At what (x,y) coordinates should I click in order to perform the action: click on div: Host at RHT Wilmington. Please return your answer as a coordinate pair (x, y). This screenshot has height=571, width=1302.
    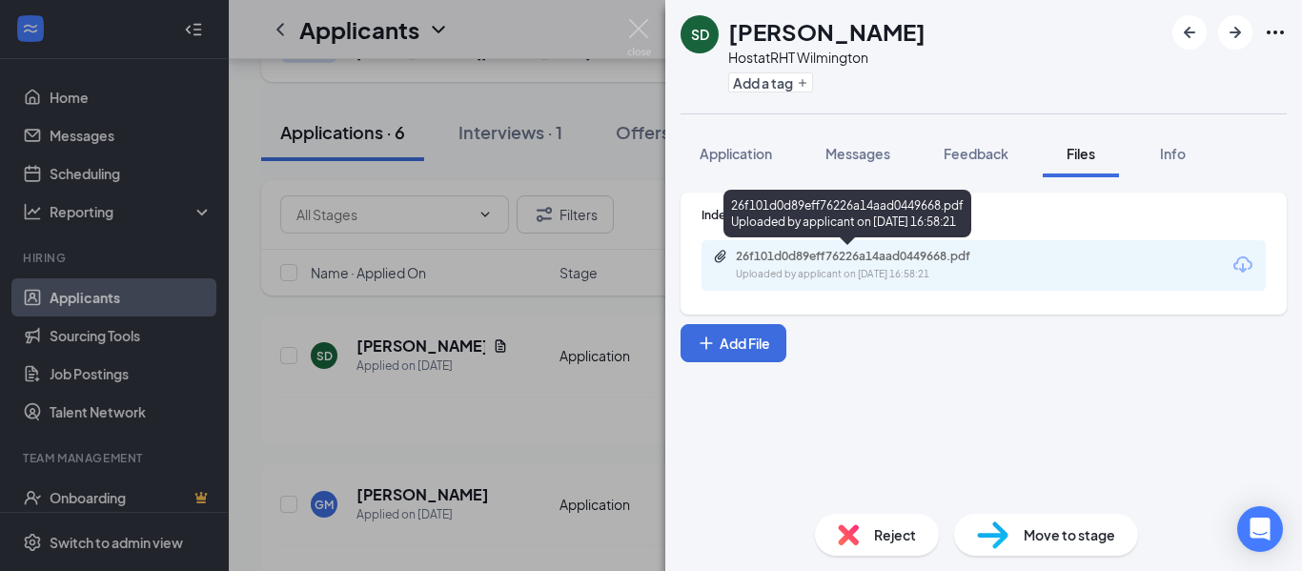
    Looking at the image, I should click on (826, 57).